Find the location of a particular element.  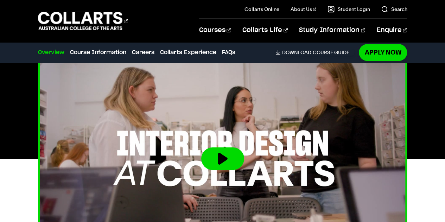

a: DownloadCourse Guide is located at coordinates (315, 52).